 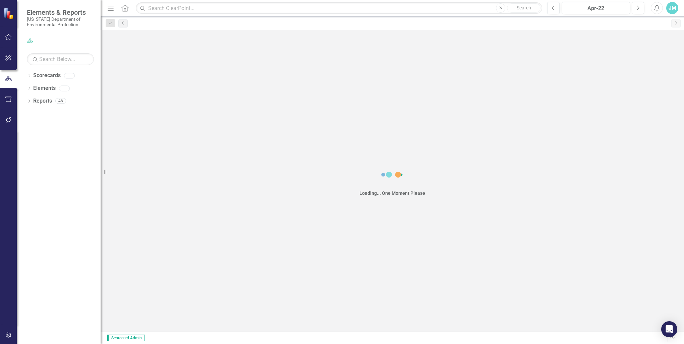 I want to click on button: Apr-22, so click(x=596, y=8).